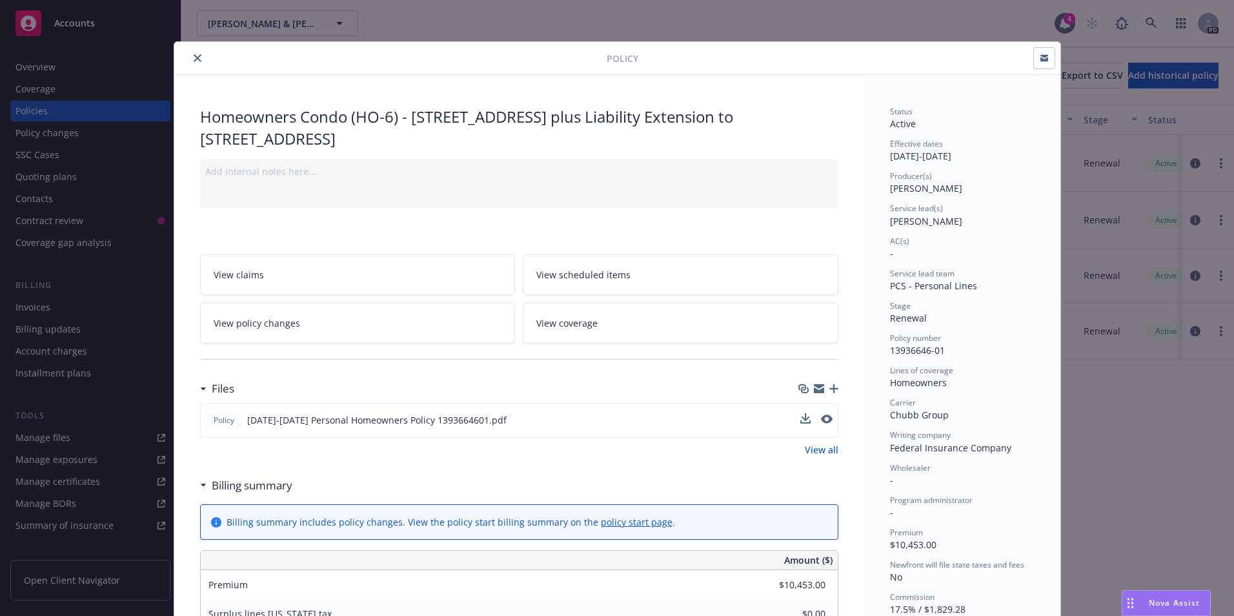 Image resolution: width=1234 pixels, height=616 pixels. What do you see at coordinates (917, 350) in the screenshot?
I see `span: 13936646-01` at bounding box center [917, 350].